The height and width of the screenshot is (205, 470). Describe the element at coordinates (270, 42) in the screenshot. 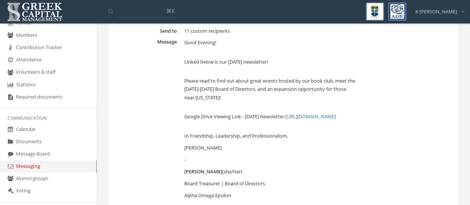

I see `p: Good Evening!` at that location.